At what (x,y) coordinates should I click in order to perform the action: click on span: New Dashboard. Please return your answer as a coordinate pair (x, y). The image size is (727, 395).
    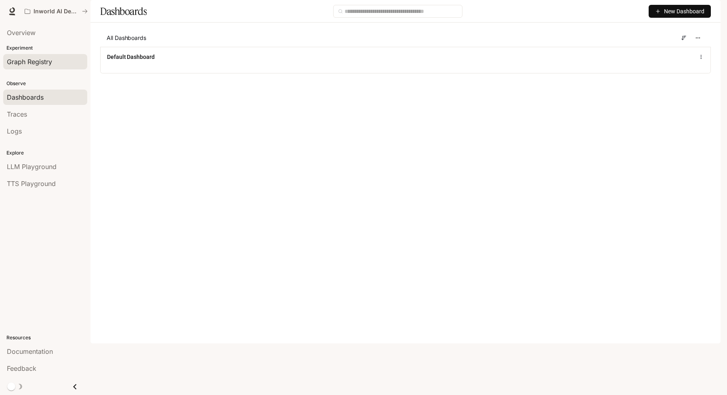
    Looking at the image, I should click on (684, 11).